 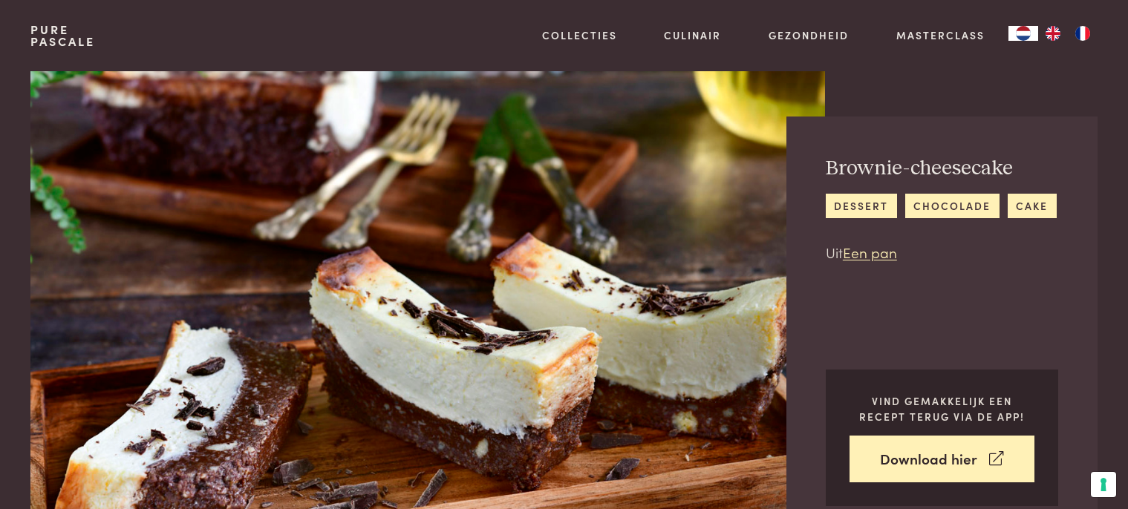 I want to click on h2: Brownie-cheesecake, so click(x=941, y=169).